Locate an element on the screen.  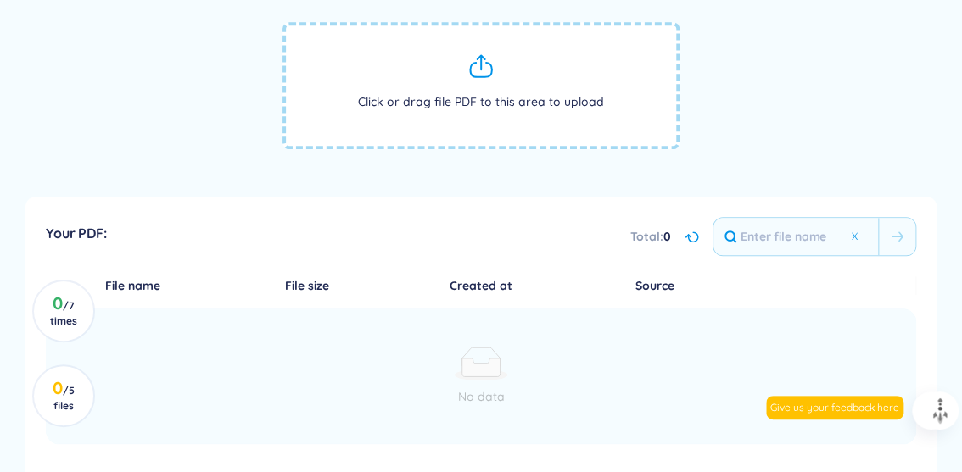
h6: Your PDF: is located at coordinates (76, 233).